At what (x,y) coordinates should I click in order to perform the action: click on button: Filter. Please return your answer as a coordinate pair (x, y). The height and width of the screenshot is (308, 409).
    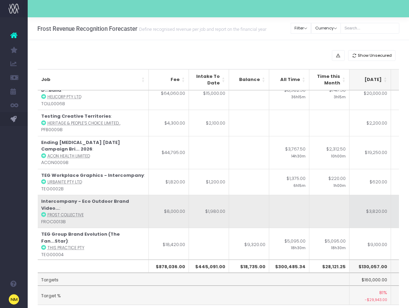
    Looking at the image, I should click on (301, 28).